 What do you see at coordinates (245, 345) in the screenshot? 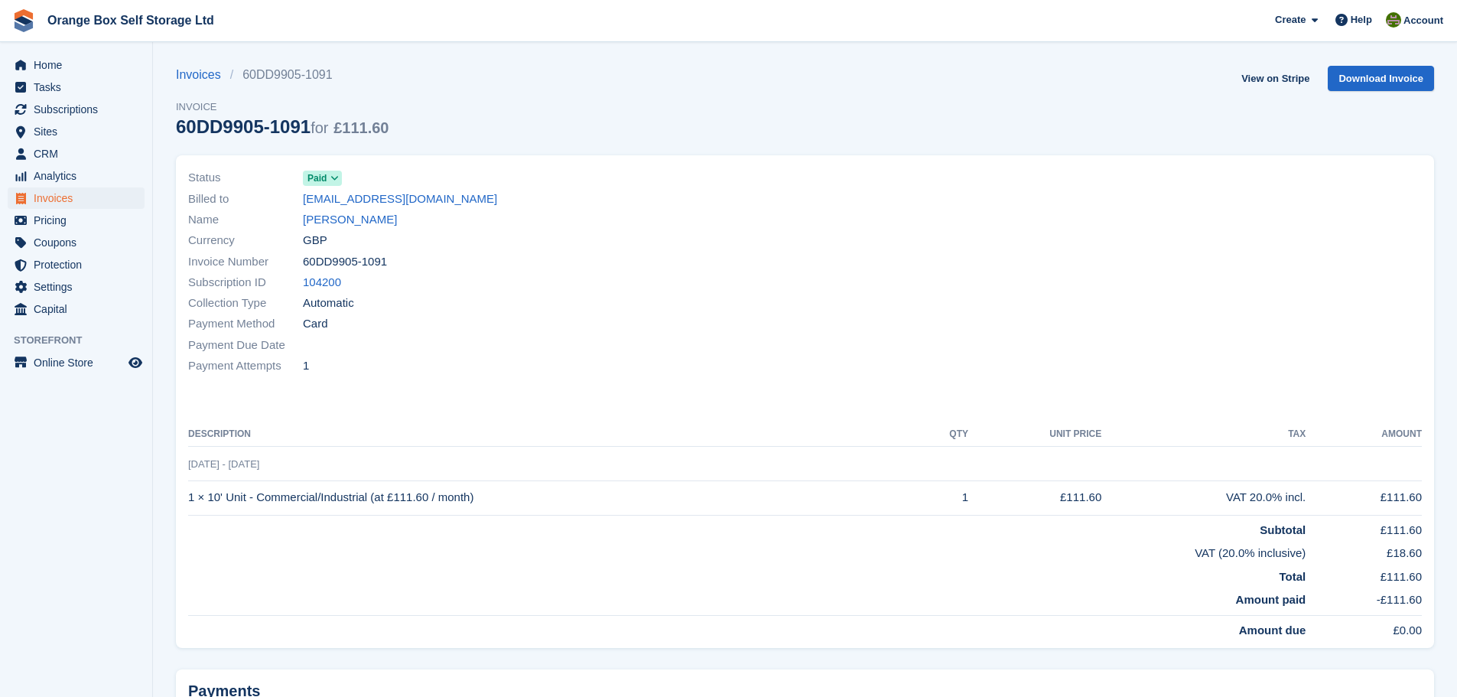
I see `span: Payment Due Date` at bounding box center [245, 345].